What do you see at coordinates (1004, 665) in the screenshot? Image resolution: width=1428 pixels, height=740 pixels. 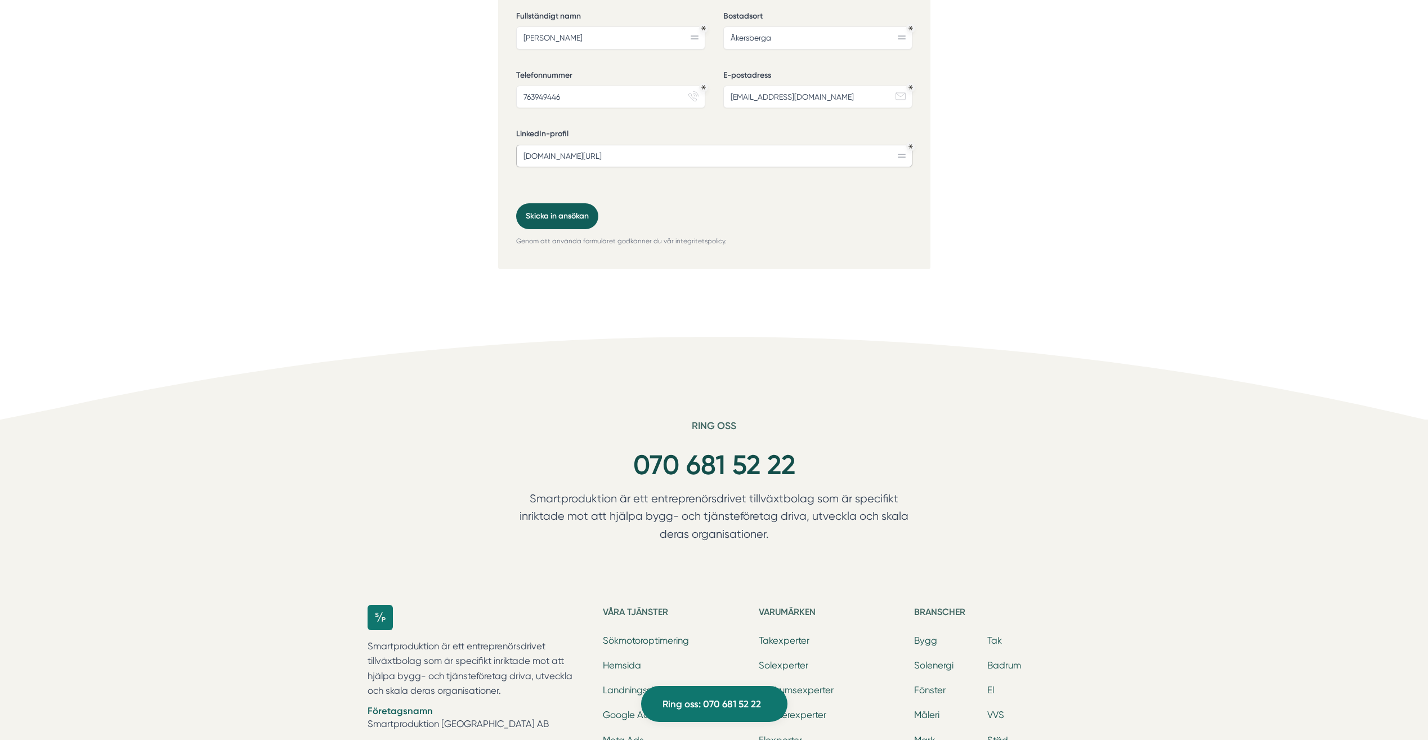 I see `a: Badrum` at bounding box center [1004, 665].